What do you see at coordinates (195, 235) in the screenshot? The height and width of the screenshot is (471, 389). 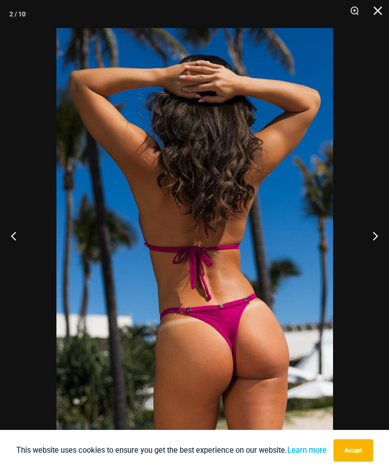 I see `img: Tight Rope Pink 319 Top 4228 Thong 06` at bounding box center [195, 235].